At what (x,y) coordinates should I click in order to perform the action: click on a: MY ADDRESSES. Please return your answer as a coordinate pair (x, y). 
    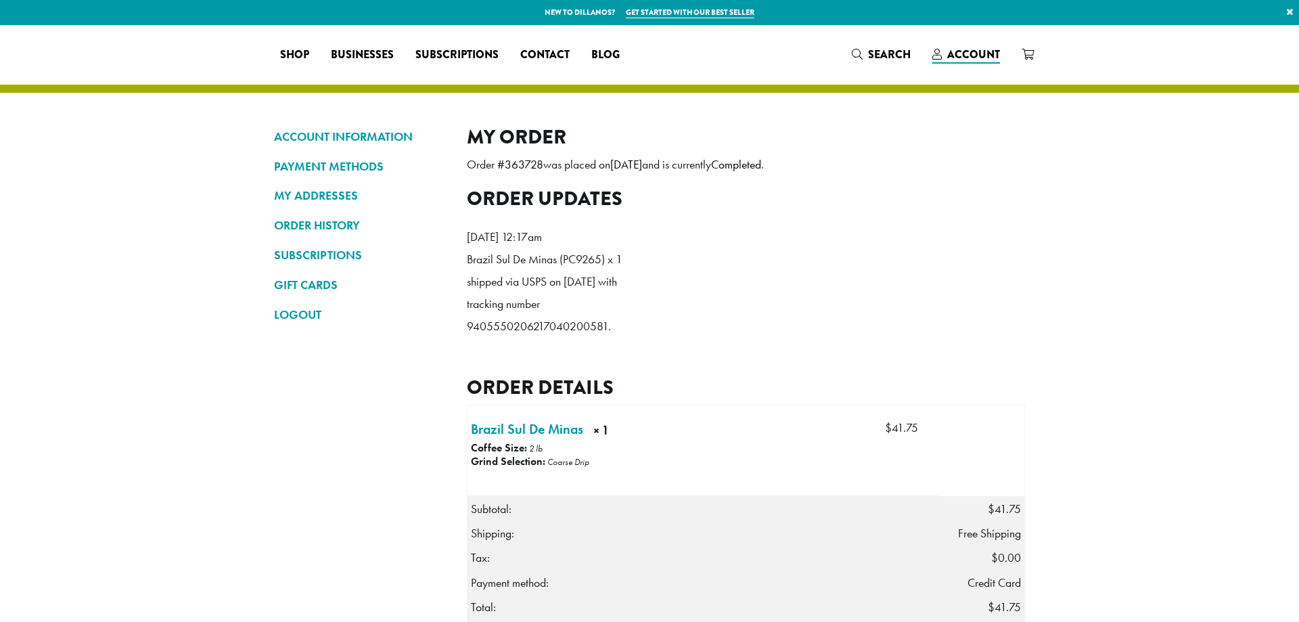
    Looking at the image, I should click on (360, 196).